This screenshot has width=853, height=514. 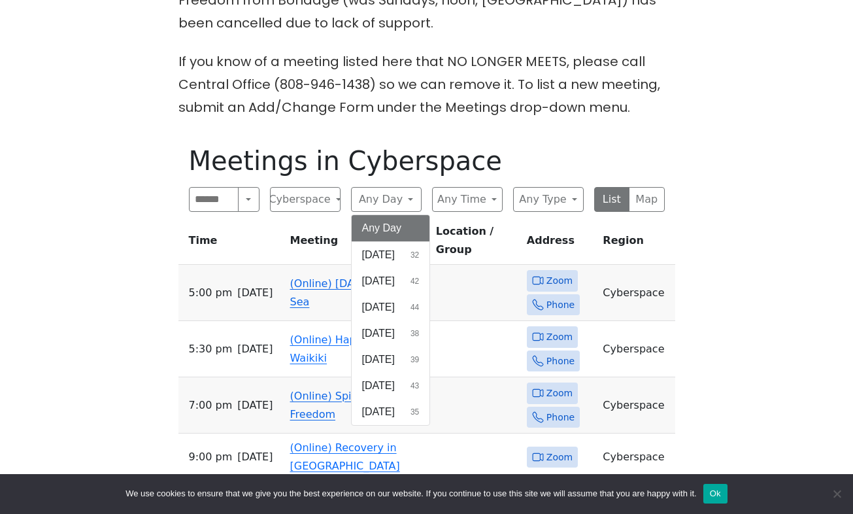 I want to click on button: Map, so click(x=647, y=199).